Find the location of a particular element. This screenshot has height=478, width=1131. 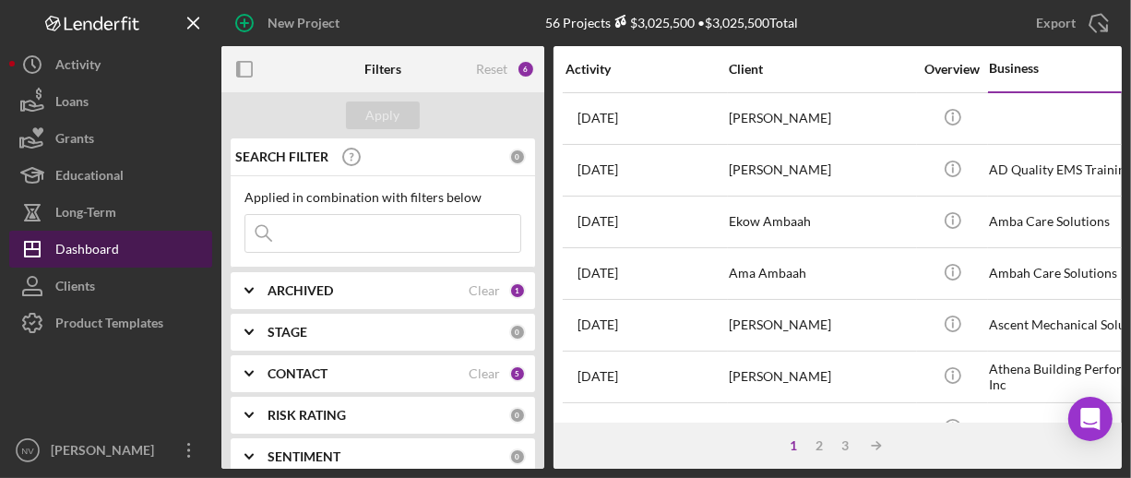

div: $3,025,500 is located at coordinates (652, 22).